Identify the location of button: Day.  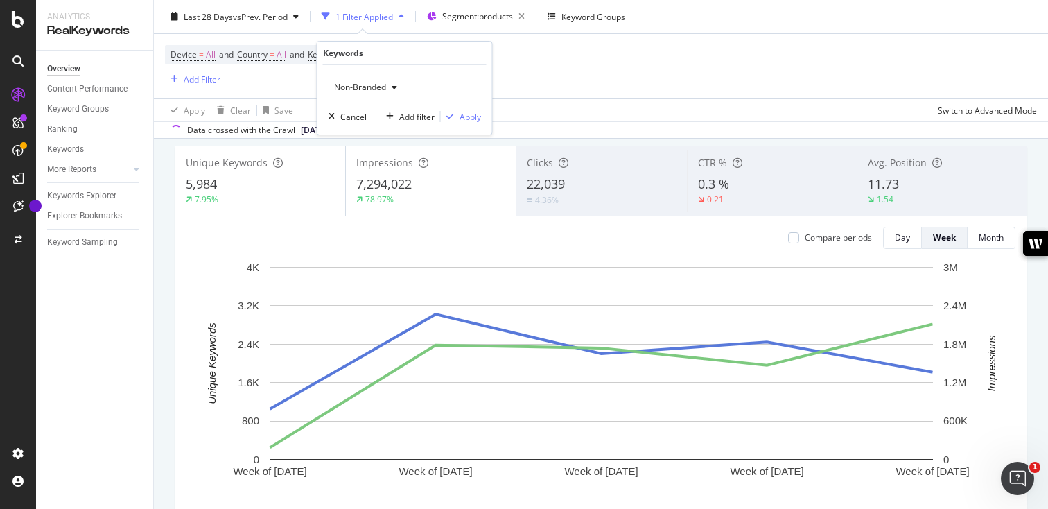
(902, 238).